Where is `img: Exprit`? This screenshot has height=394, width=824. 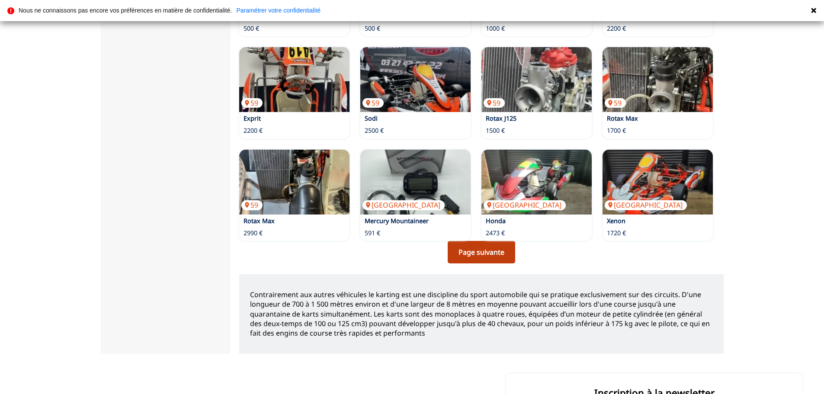 img: Exprit is located at coordinates (294, 80).